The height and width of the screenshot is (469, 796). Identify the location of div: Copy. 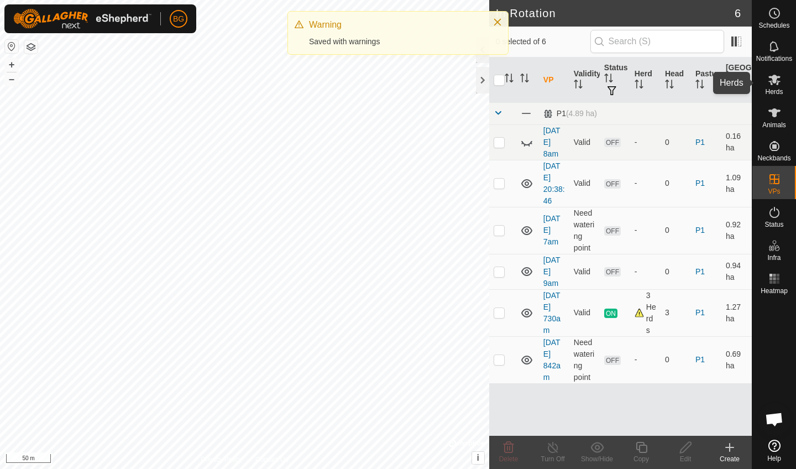
(641, 459).